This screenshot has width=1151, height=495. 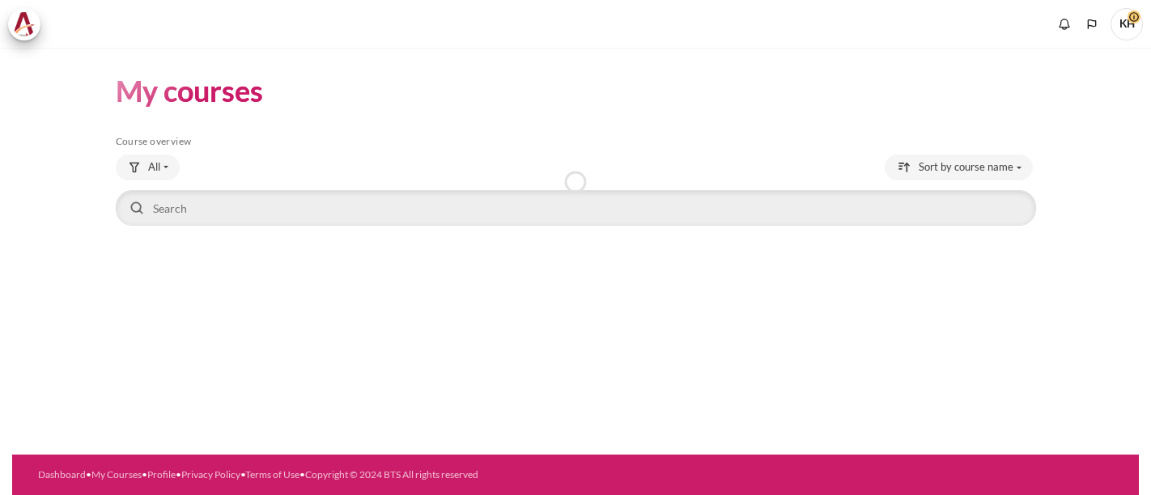 What do you see at coordinates (147, 168) in the screenshot?
I see `button: Grouping drop-down menu` at bounding box center [147, 168].